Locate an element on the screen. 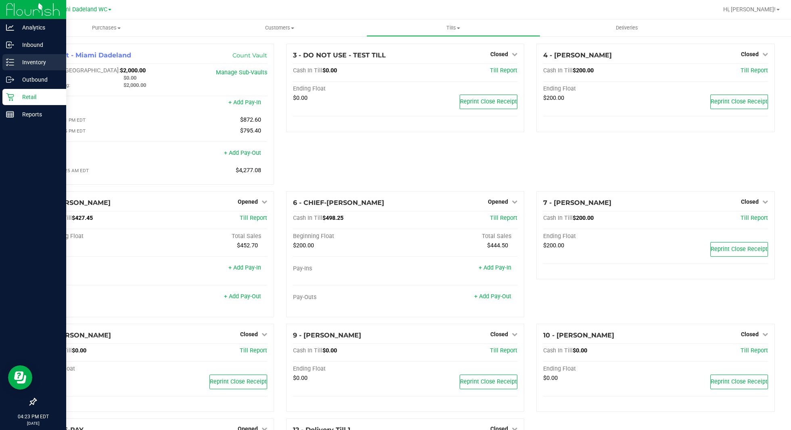 This screenshot has width=791, height=430. a: Customers is located at coordinates (280, 28).